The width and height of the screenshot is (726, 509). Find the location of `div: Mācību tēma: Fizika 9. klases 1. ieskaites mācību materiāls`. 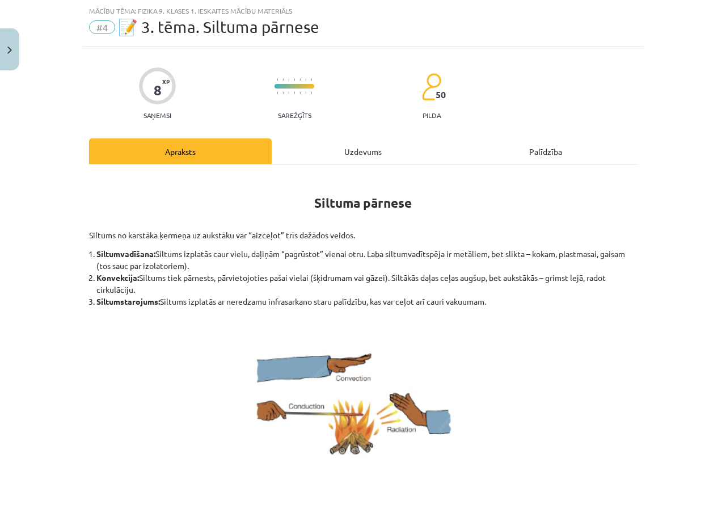

div: Mācību tēma: Fizika 9. klases 1. ieskaites mācību materiāls is located at coordinates (363, 11).